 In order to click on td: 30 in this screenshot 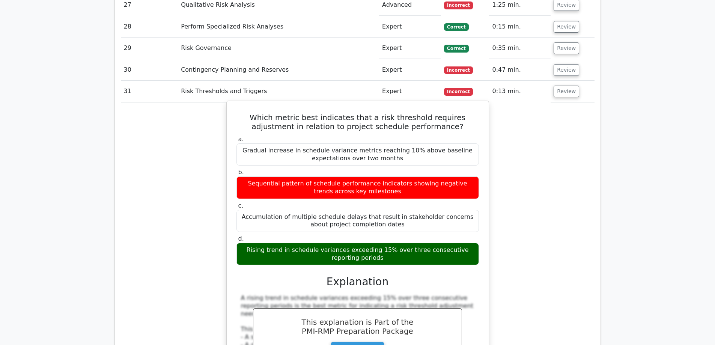, I will do `click(149, 70)`.